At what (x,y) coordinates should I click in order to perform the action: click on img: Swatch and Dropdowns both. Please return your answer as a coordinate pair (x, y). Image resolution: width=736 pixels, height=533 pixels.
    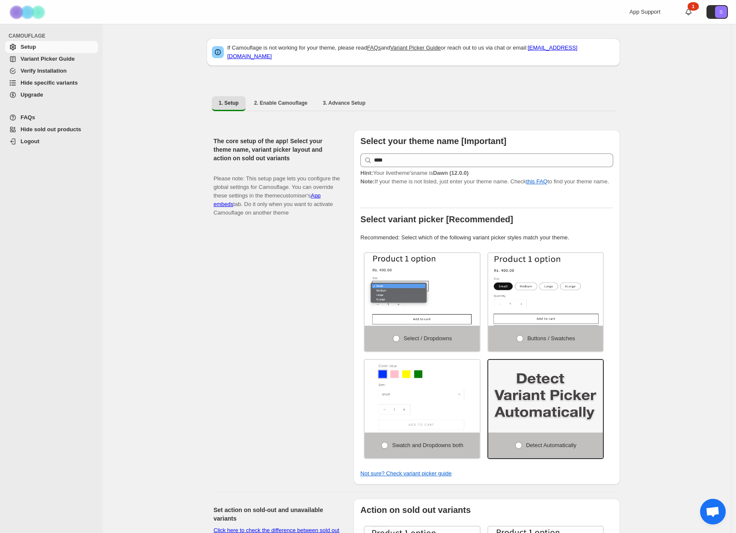
    Looking at the image, I should click on (422, 396).